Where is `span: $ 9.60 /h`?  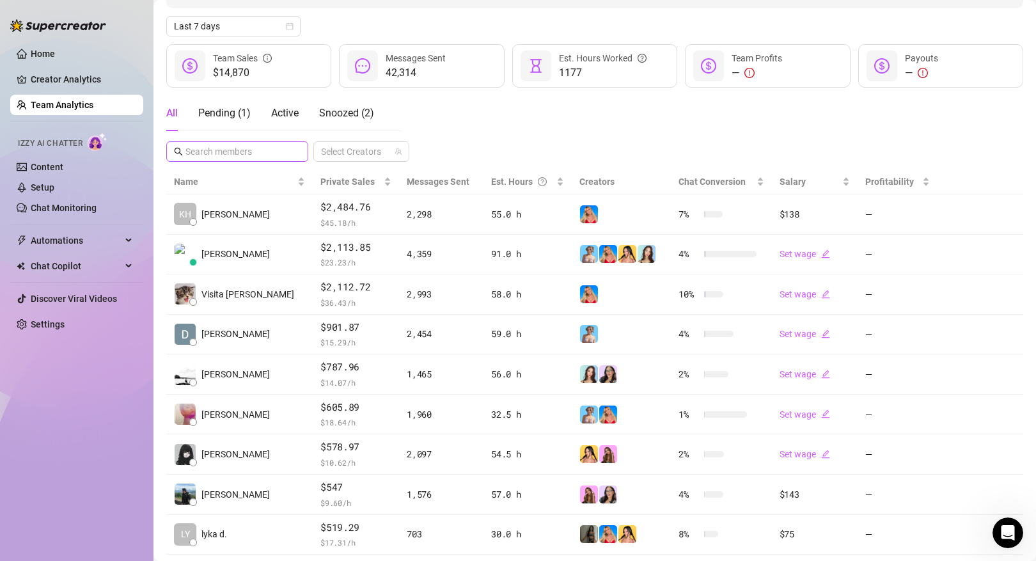 span: $ 9.60 /h is located at coordinates (356, 503).